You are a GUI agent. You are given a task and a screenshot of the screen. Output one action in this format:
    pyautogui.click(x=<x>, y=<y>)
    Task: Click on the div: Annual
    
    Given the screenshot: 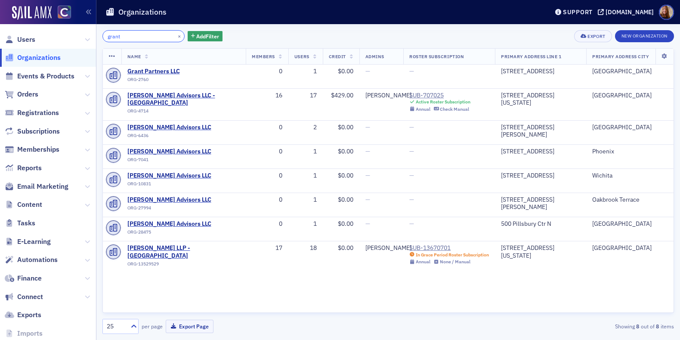 What is the action you would take?
    pyautogui.click(x=423, y=261)
    